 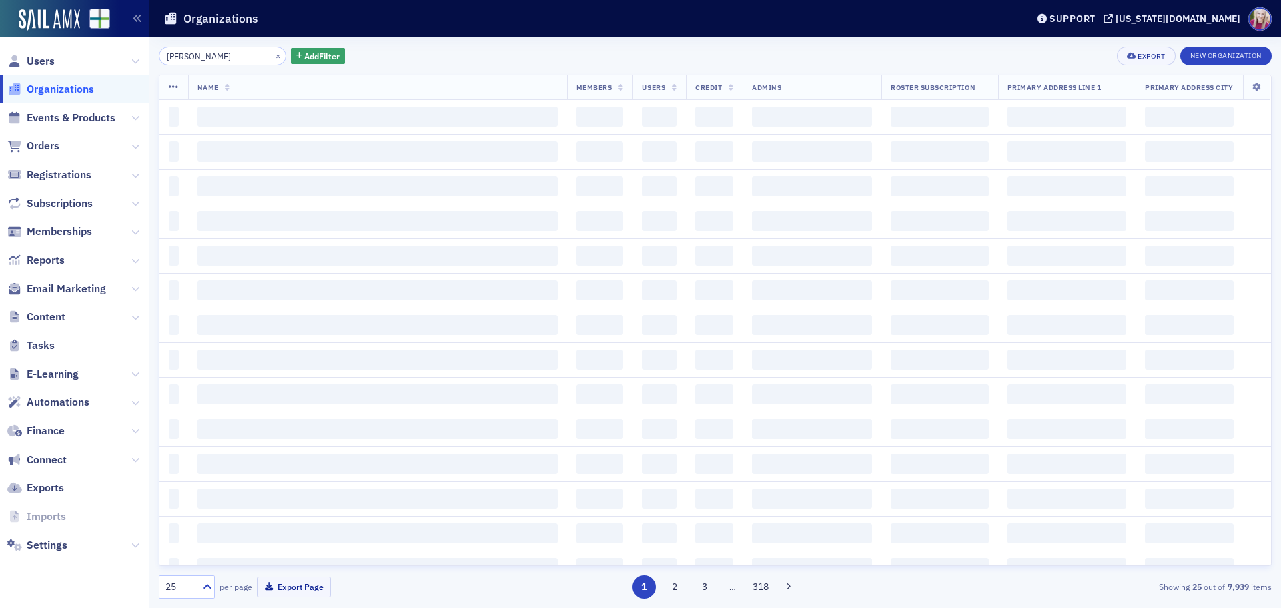 What do you see at coordinates (674, 586) in the screenshot?
I see `button: 2` at bounding box center [674, 586].